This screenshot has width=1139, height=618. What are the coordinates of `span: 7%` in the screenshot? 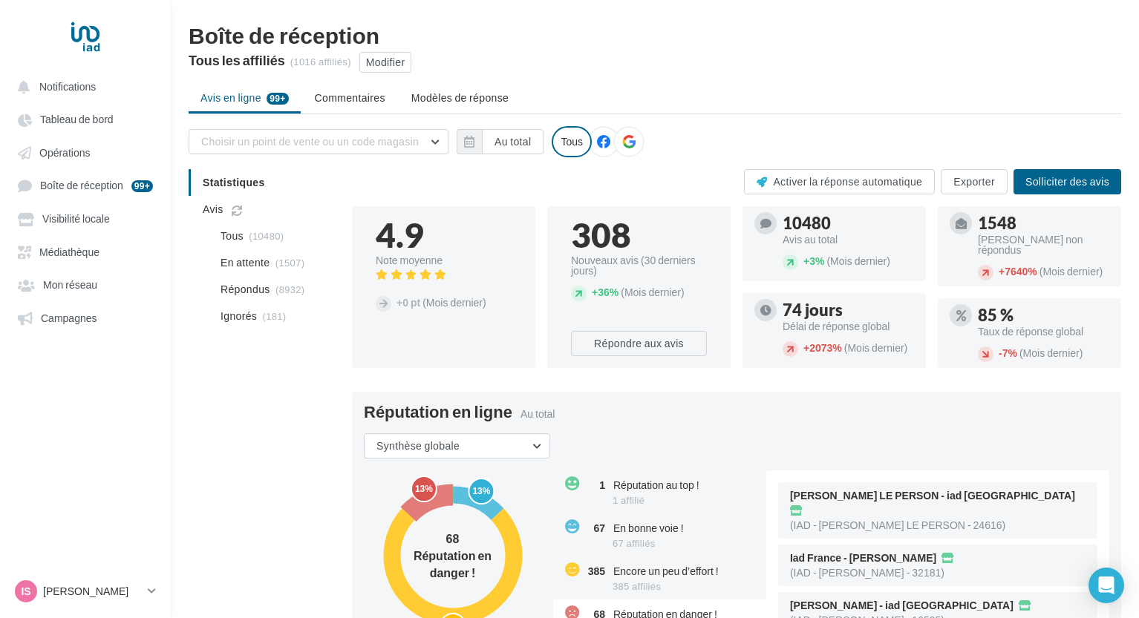 It's located at (1007, 353).